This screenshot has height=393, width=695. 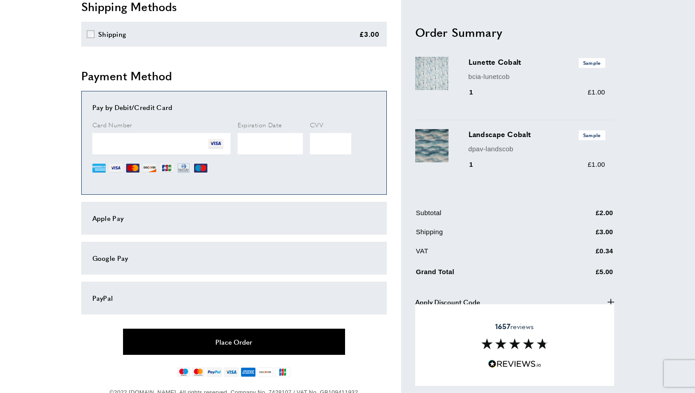 I want to click on span: Apply Discount Code, so click(x=448, y=302).